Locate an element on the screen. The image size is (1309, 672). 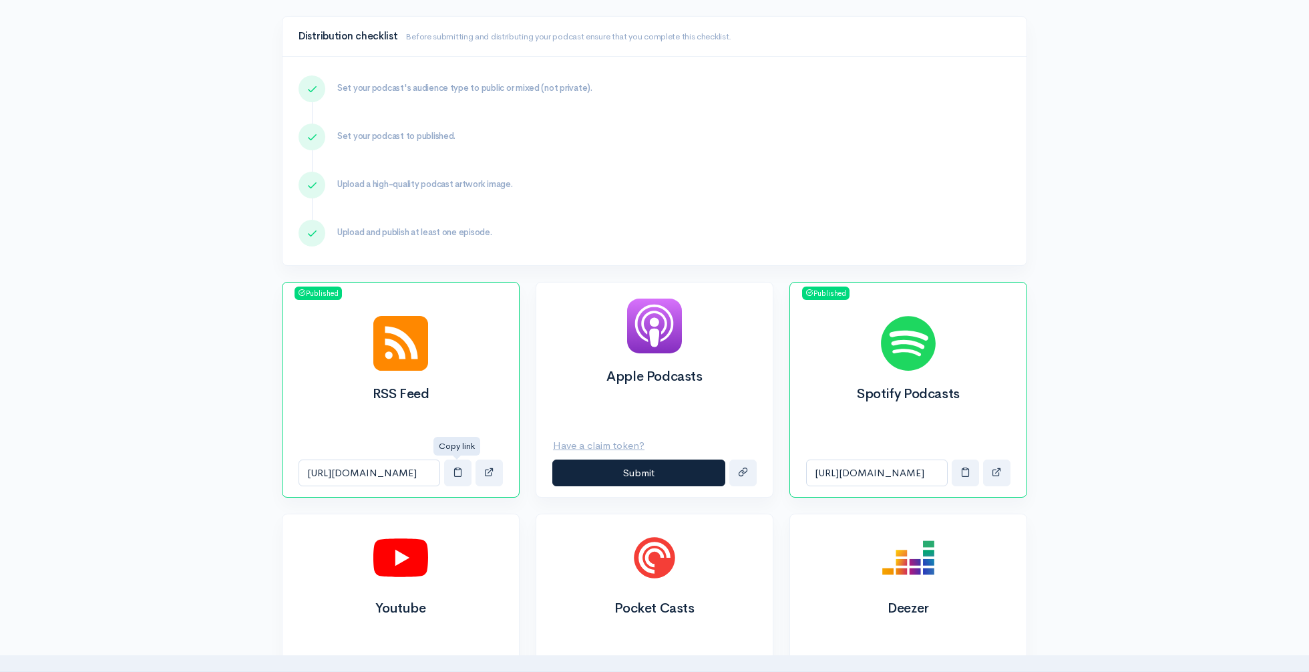
input: Spotify Podcasts link is located at coordinates (877, 473).